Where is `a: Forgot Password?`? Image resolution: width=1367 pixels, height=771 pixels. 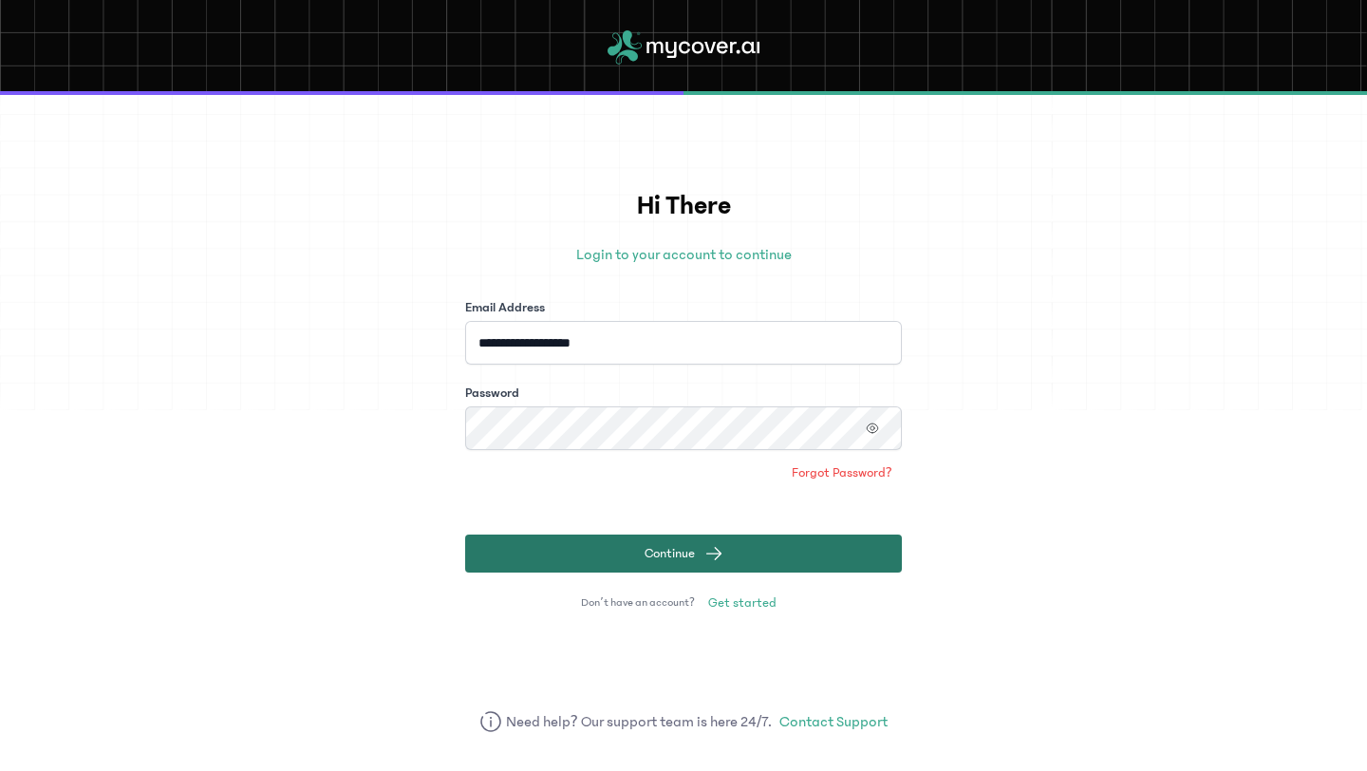 a: Forgot Password? is located at coordinates (842, 473).